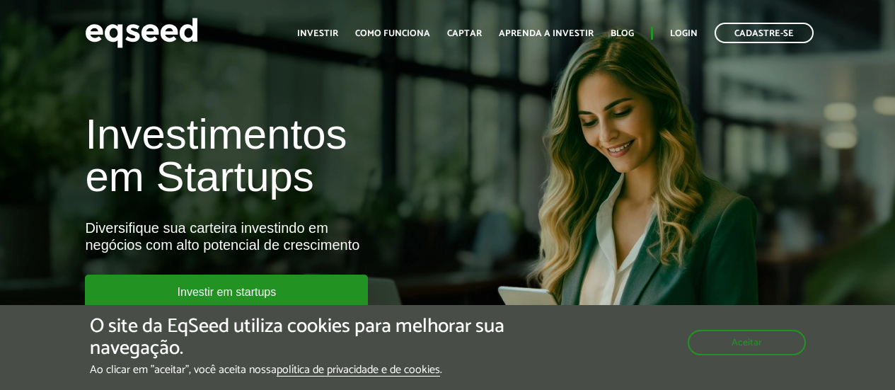 This screenshot has height=390, width=895. Describe the element at coordinates (684, 33) in the screenshot. I see `a: Login` at that location.